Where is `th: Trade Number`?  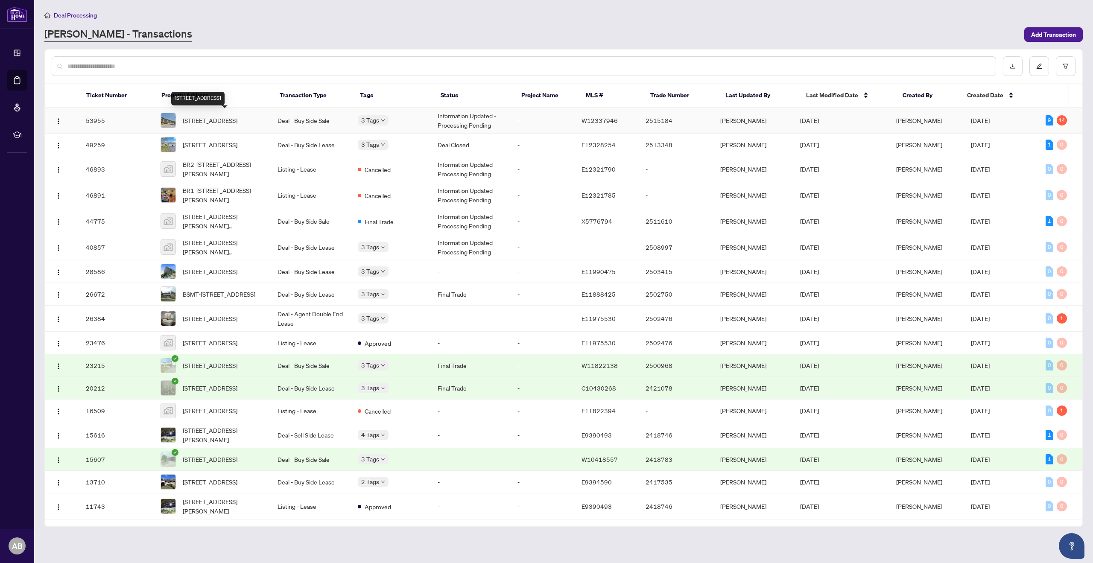 th: Trade Number is located at coordinates (681, 96).